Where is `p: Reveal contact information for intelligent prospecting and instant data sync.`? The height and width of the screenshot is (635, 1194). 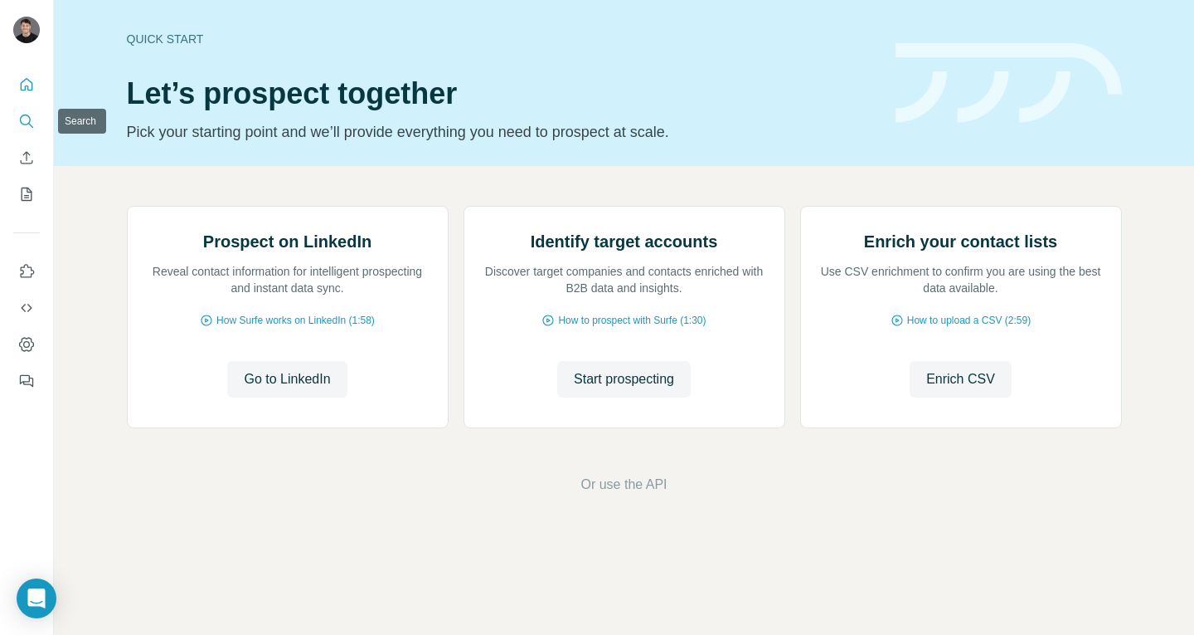
p: Reveal contact information for intelligent prospecting and instant data sync. is located at coordinates (288, 280).